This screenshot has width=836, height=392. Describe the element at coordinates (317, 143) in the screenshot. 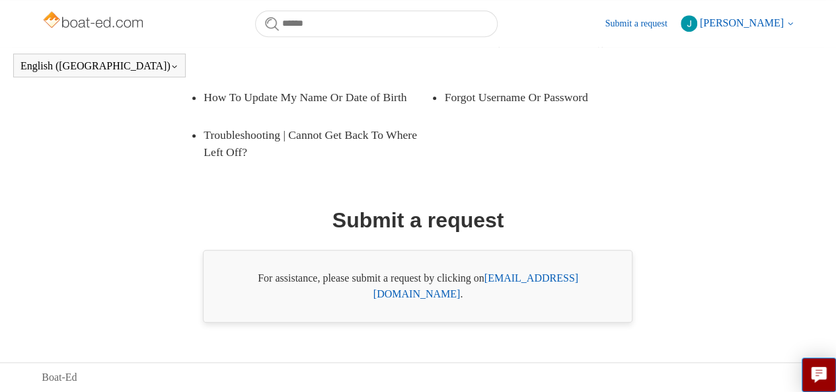

I see `a: Troubleshooting | Cannot Get Back To Where Left Off?` at that location.